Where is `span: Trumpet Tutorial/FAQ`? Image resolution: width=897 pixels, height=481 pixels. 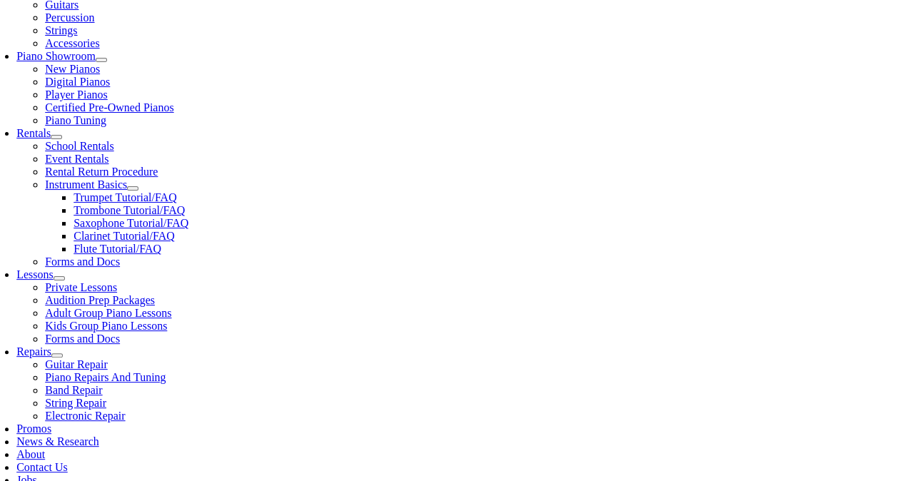
span: Trumpet Tutorial/FAQ is located at coordinates (125, 197).